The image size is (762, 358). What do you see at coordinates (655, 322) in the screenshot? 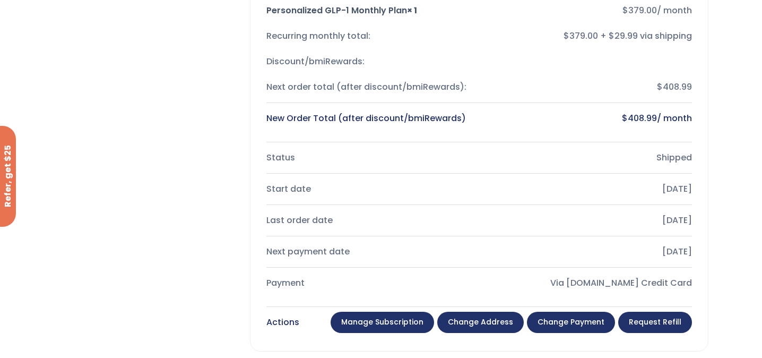
I see `a: Request Refill` at bounding box center [655, 322].